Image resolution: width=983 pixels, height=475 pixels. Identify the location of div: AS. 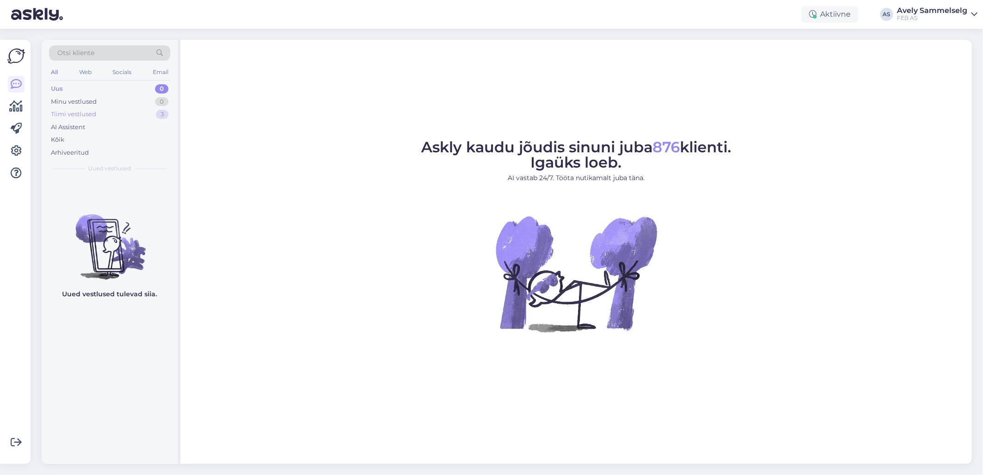
(887, 14).